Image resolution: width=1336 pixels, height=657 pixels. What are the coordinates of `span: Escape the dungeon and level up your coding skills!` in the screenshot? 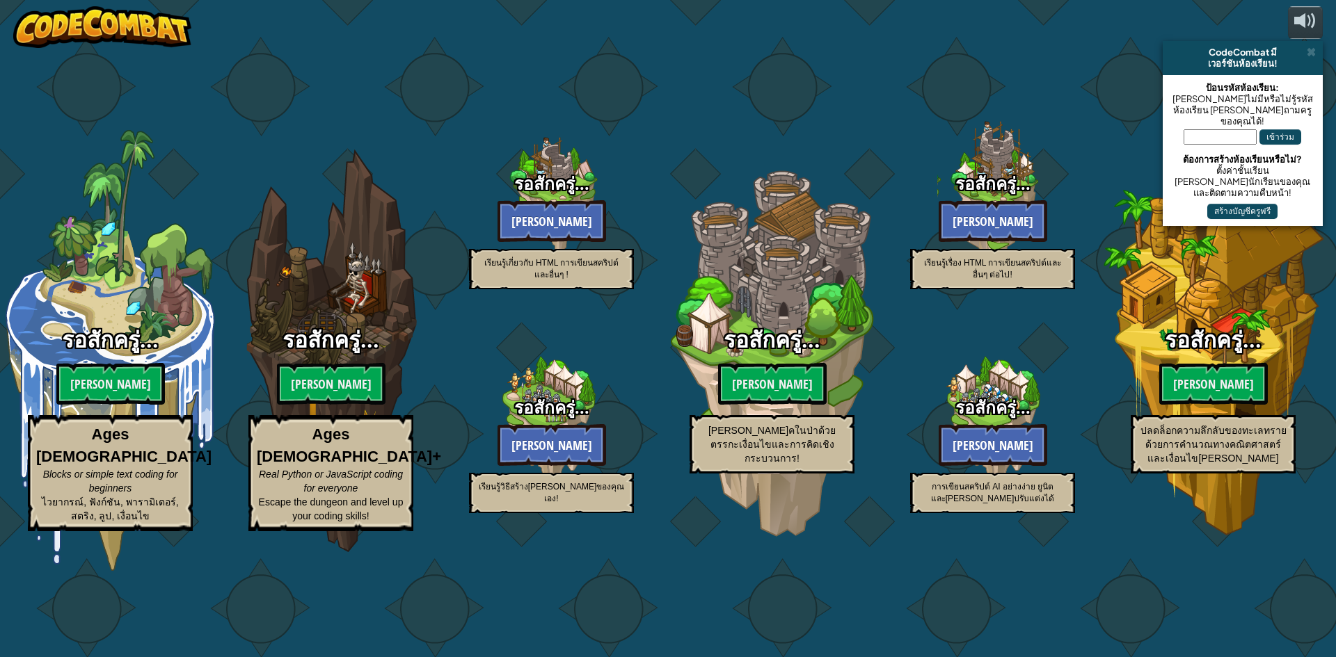 It's located at (331, 509).